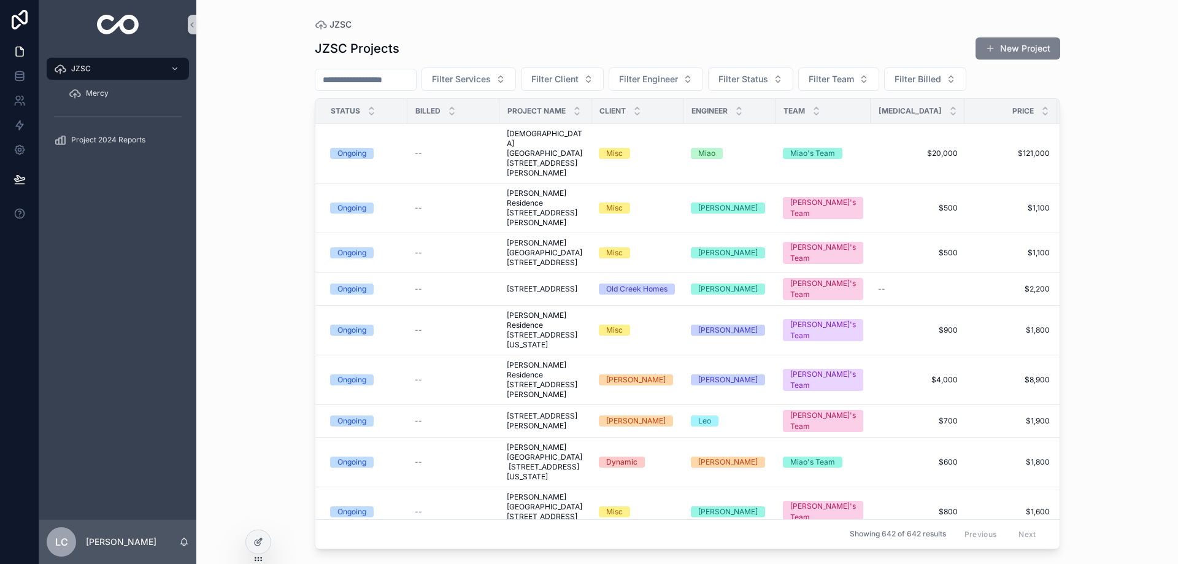  Describe the element at coordinates (108, 140) in the screenshot. I see `span: Project 2024 Reports` at that location.